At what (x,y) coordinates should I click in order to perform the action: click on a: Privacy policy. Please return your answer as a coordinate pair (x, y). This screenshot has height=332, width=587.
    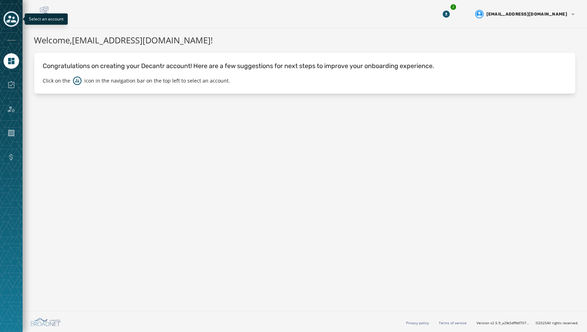
    Looking at the image, I should click on (418, 323).